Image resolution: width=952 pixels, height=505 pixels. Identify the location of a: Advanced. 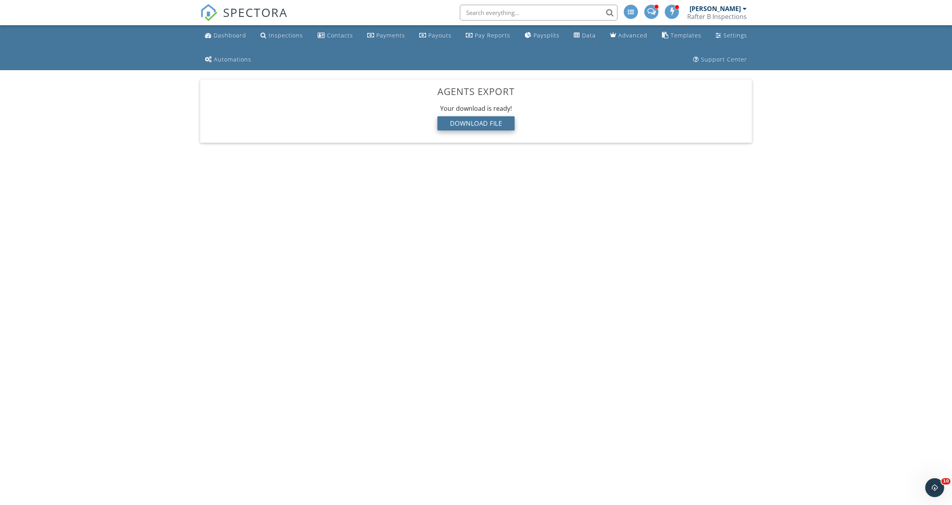
(629, 35).